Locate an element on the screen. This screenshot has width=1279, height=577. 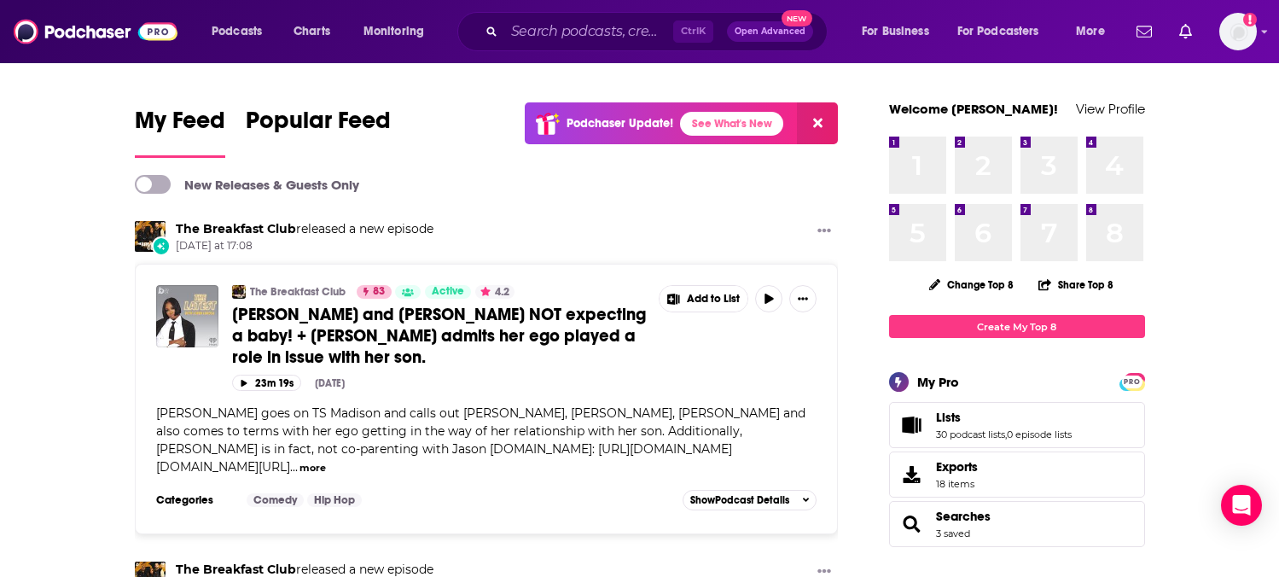
a: My Feed is located at coordinates (180, 131).